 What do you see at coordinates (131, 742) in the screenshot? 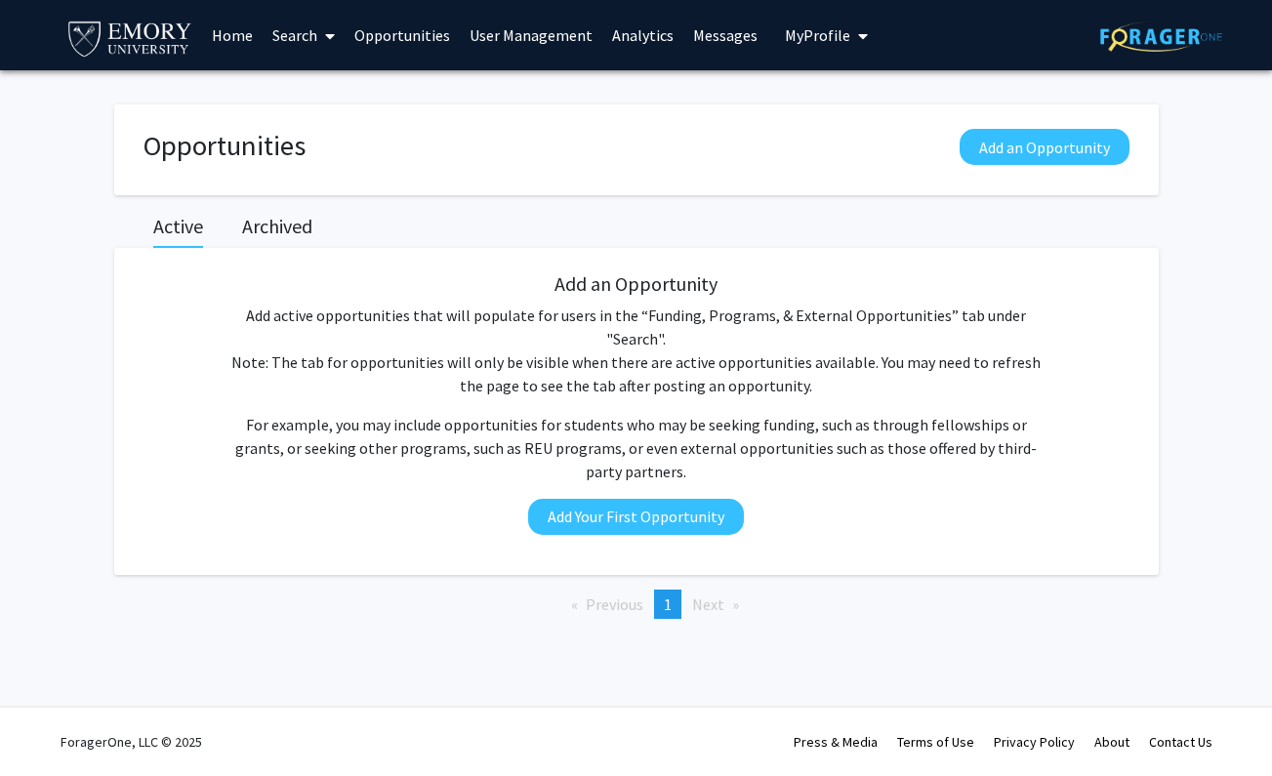
I see `div: ForagerOne, LLC © 2025` at bounding box center [131, 742].